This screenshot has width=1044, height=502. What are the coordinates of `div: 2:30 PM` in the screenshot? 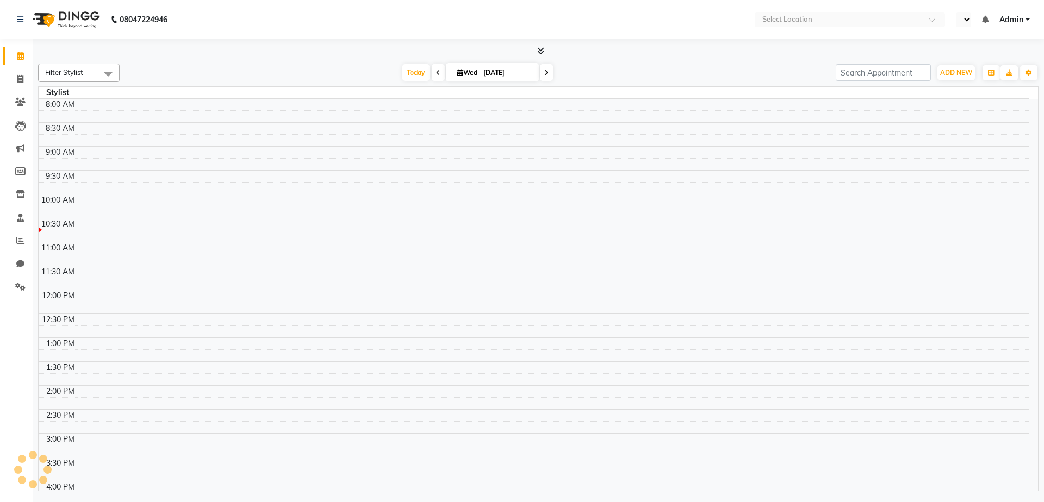 It's located at (60, 415).